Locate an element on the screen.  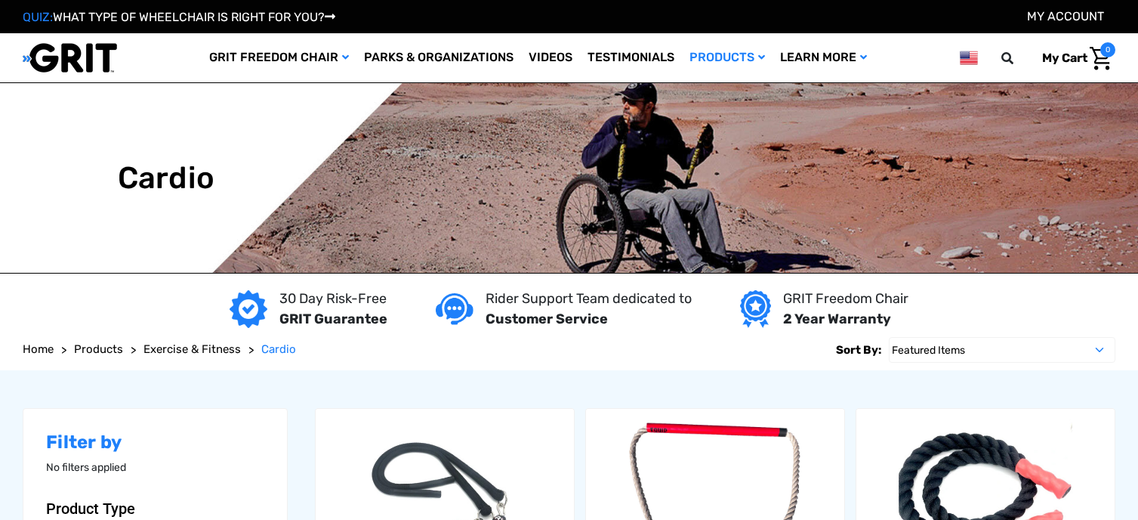
strong: GRIT Guarantee is located at coordinates (333, 319).